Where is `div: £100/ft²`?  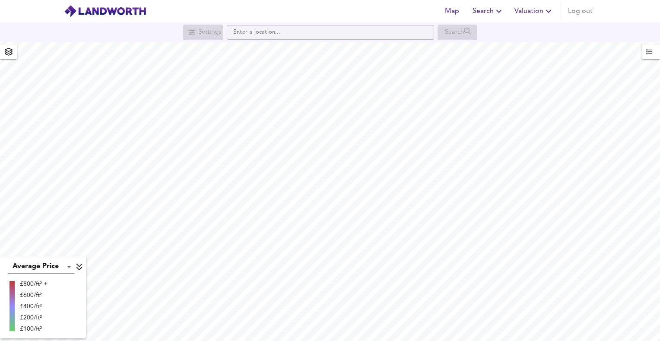 div: £100/ft² is located at coordinates (34, 329).